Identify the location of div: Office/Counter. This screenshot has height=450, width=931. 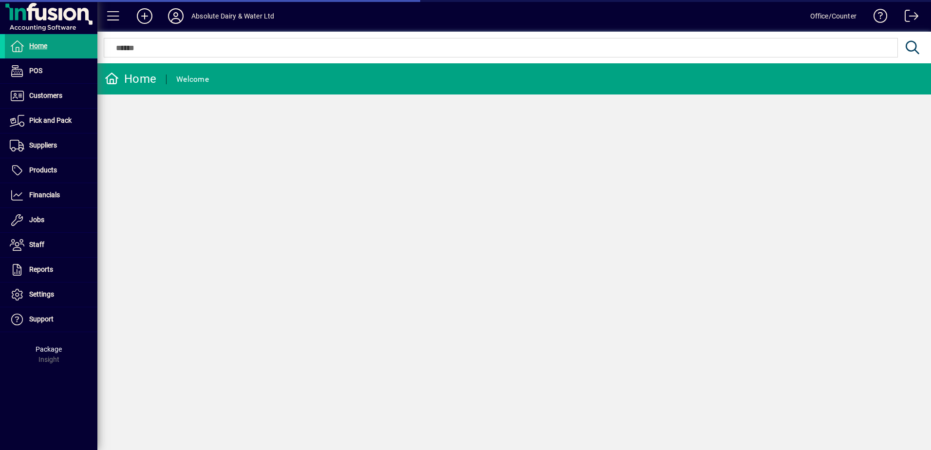
(833, 16).